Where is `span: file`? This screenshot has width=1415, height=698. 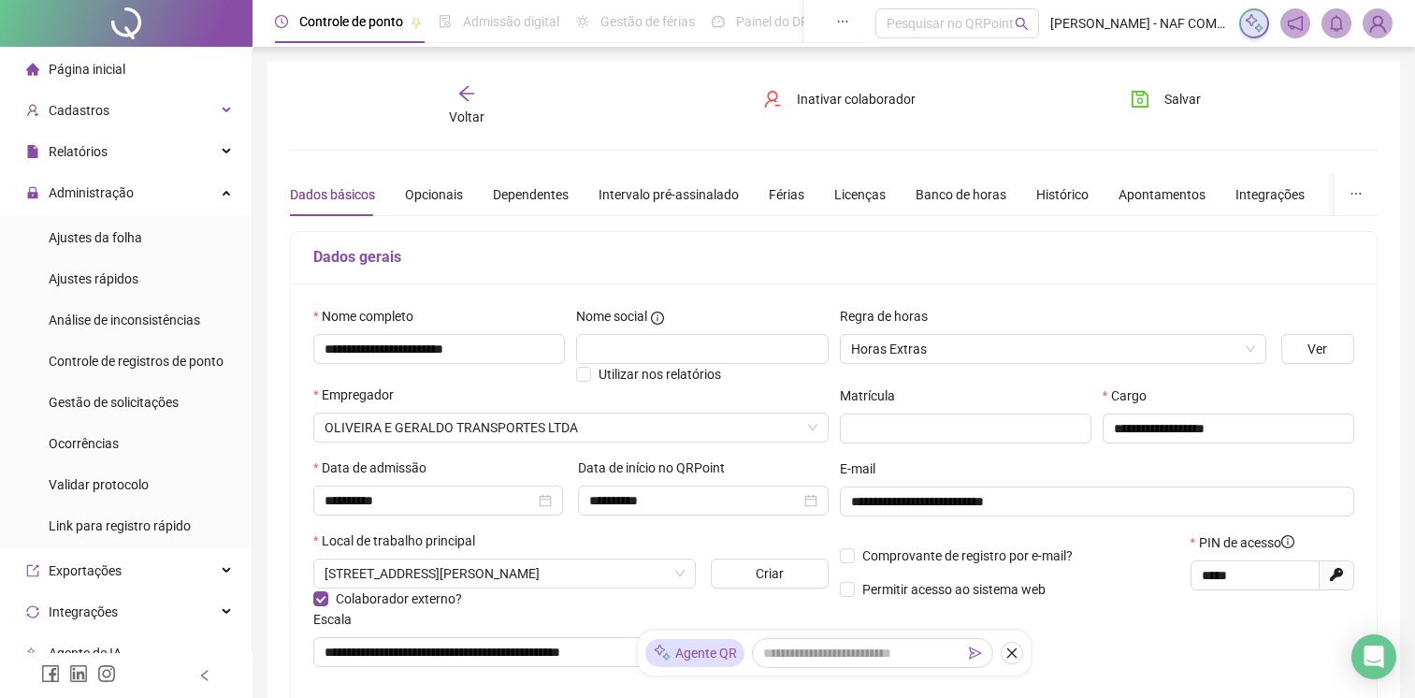
span: file is located at coordinates (33, 151).